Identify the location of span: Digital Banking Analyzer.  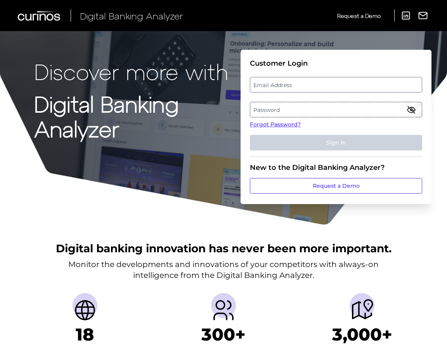
(132, 16).